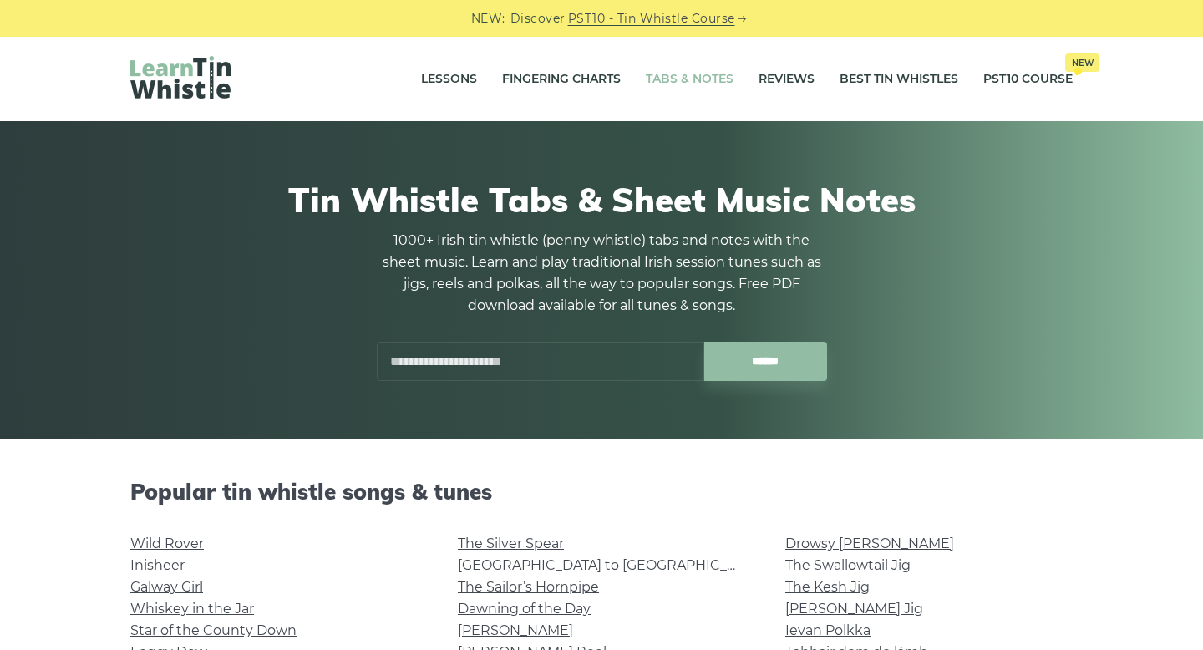  Describe the element at coordinates (689, 79) in the screenshot. I see `a: Tabs & Notes` at that location.